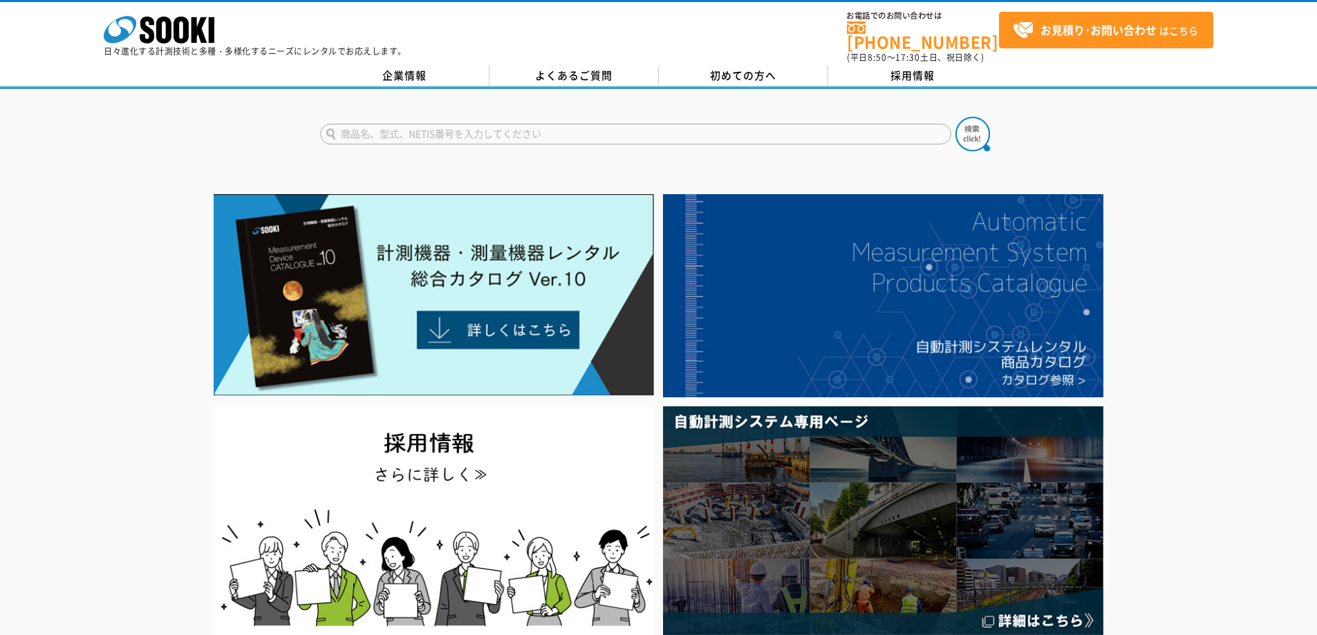 This screenshot has width=1317, height=635. What do you see at coordinates (743, 75) in the screenshot?
I see `span: 初めての方へ` at bounding box center [743, 75].